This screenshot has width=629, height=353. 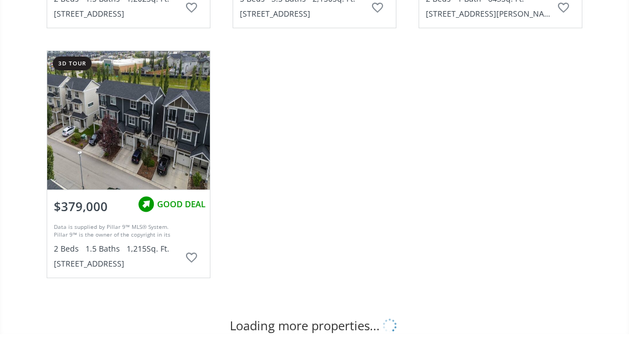 What do you see at coordinates (117, 232) in the screenshot?
I see `div: Data is supplied by Pillar 9™ MLS® System. Pillar 9™ is the owner of the copyright in its MLS® Sy...` at bounding box center [117, 232].